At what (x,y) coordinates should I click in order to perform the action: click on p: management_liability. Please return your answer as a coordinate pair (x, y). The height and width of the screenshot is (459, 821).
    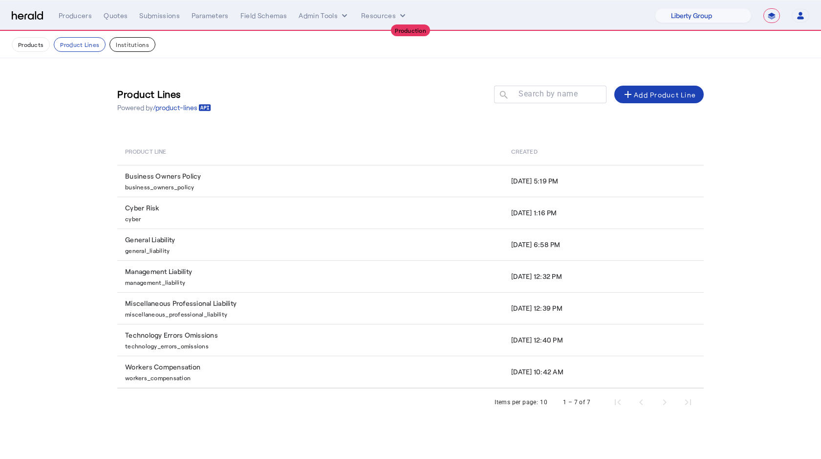
    Looking at the image, I should click on (312, 281).